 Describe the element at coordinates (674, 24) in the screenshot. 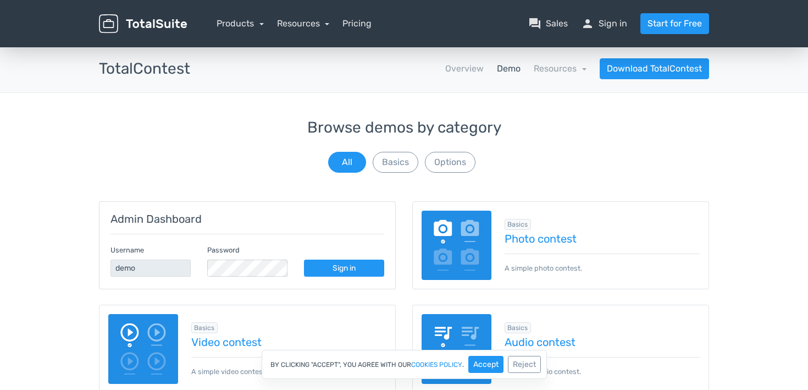

I see `a: Start for Free` at that location.